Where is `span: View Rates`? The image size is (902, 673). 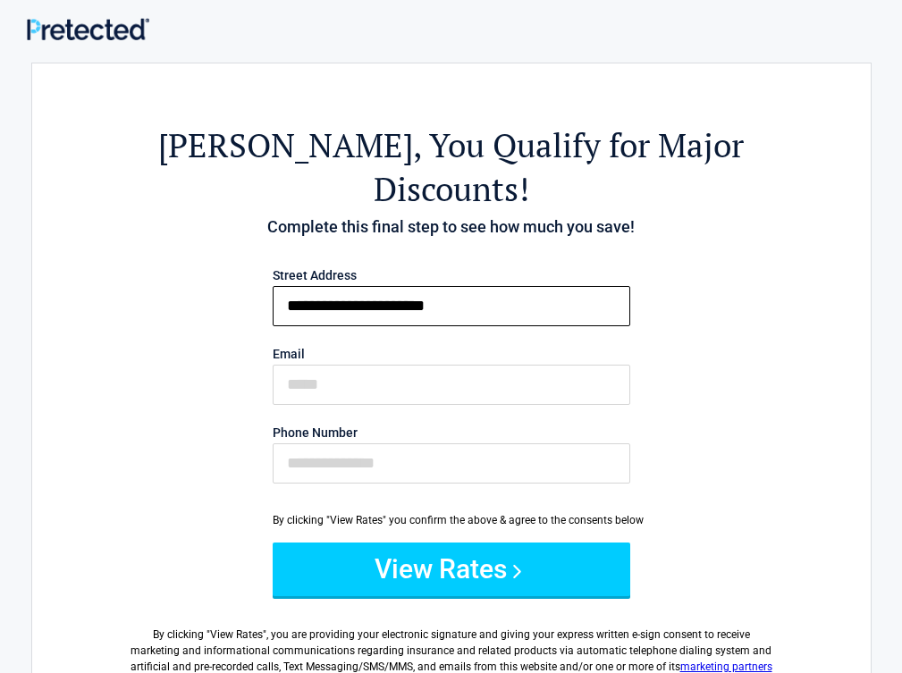
span: View Rates is located at coordinates (236, 635).